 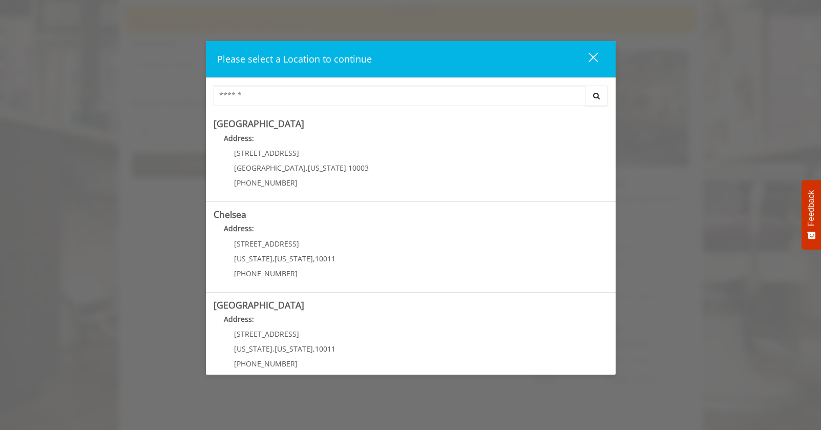 What do you see at coordinates (295, 59) in the screenshot?
I see `span: Please select a Location to continue` at bounding box center [295, 59].